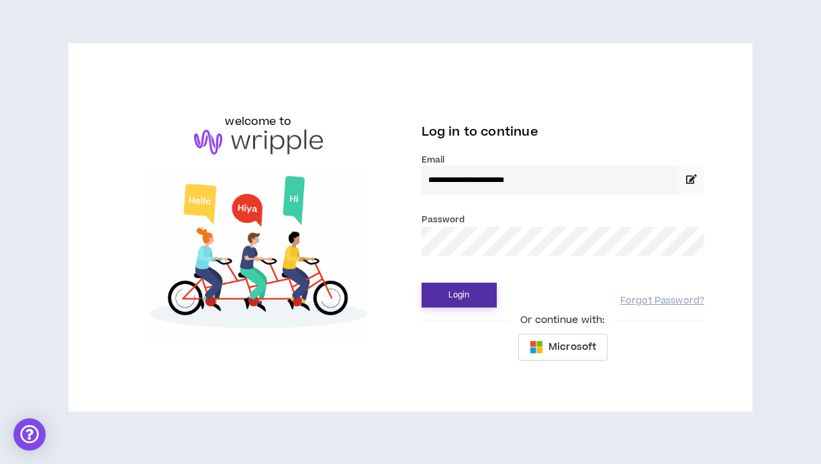  I want to click on span: Log in to continue, so click(480, 132).